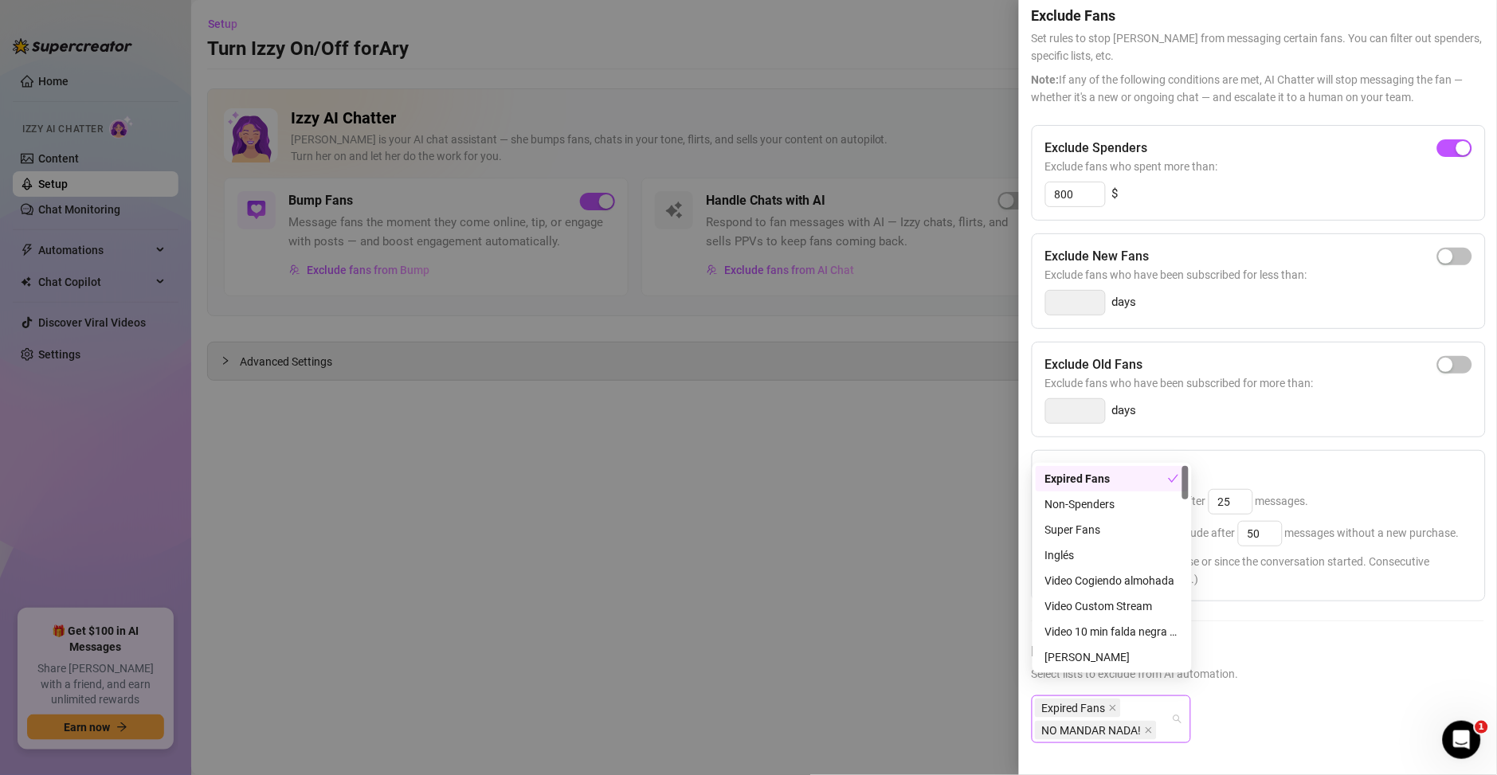  What do you see at coordinates (1253, 533) in the screenshot?
I see `span: If they have spent before, exclude after messages without a new purchase.` at bounding box center [1253, 533].